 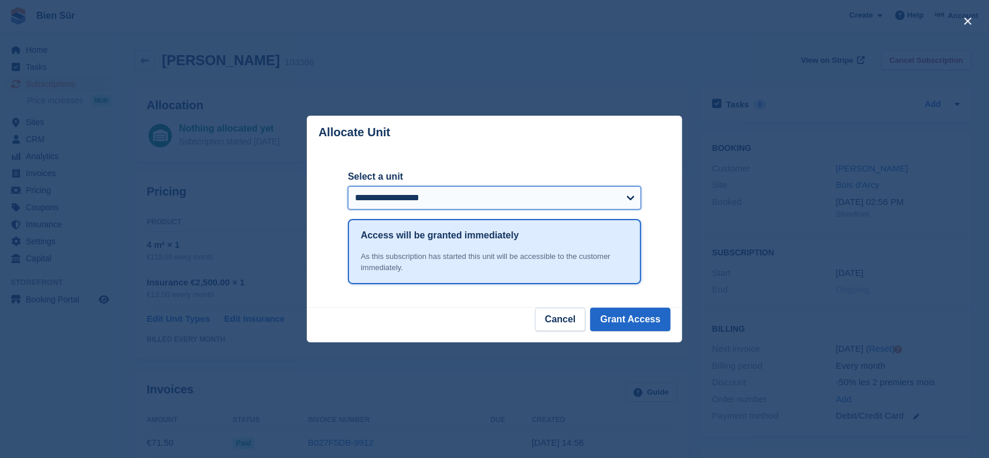 What do you see at coordinates (495, 177) in the screenshot?
I see `label: Select a unit` at bounding box center [495, 177].